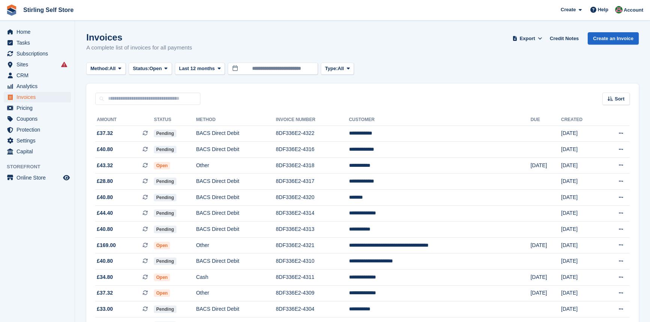 The width and height of the screenshot is (650, 322). I want to click on span: Storefront, so click(41, 167).